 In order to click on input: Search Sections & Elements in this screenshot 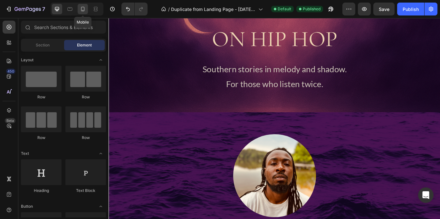, I will do `click(63, 27)`.